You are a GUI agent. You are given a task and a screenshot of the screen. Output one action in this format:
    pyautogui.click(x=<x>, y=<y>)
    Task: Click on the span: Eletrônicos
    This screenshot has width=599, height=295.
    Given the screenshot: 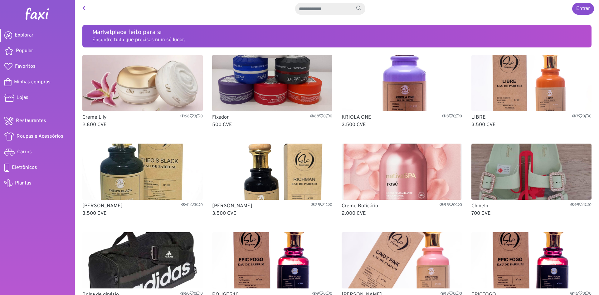 What is the action you would take?
    pyautogui.click(x=24, y=168)
    